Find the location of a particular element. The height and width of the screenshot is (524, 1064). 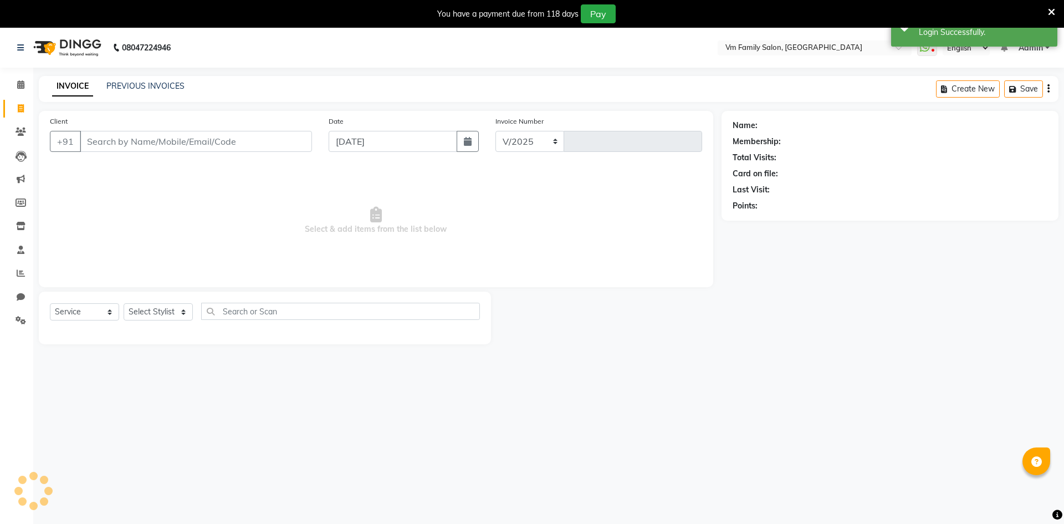

div: Login Successfully. is located at coordinates (984, 32).